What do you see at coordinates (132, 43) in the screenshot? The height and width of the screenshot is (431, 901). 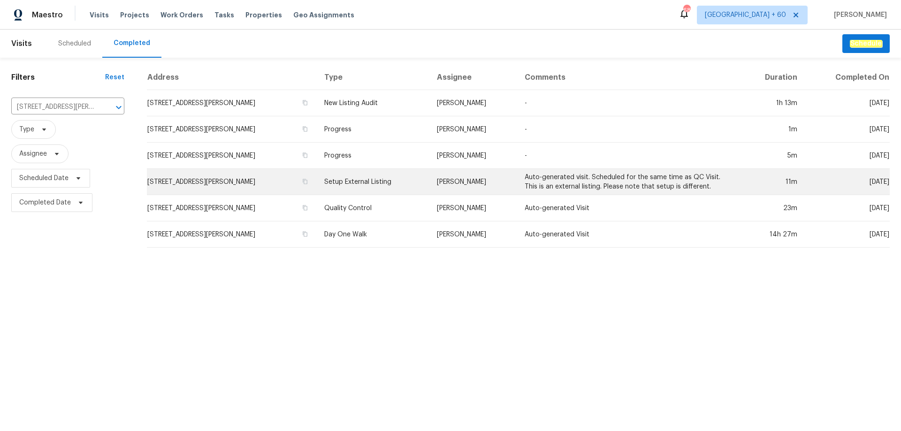 I see `div: Completed` at bounding box center [132, 43].